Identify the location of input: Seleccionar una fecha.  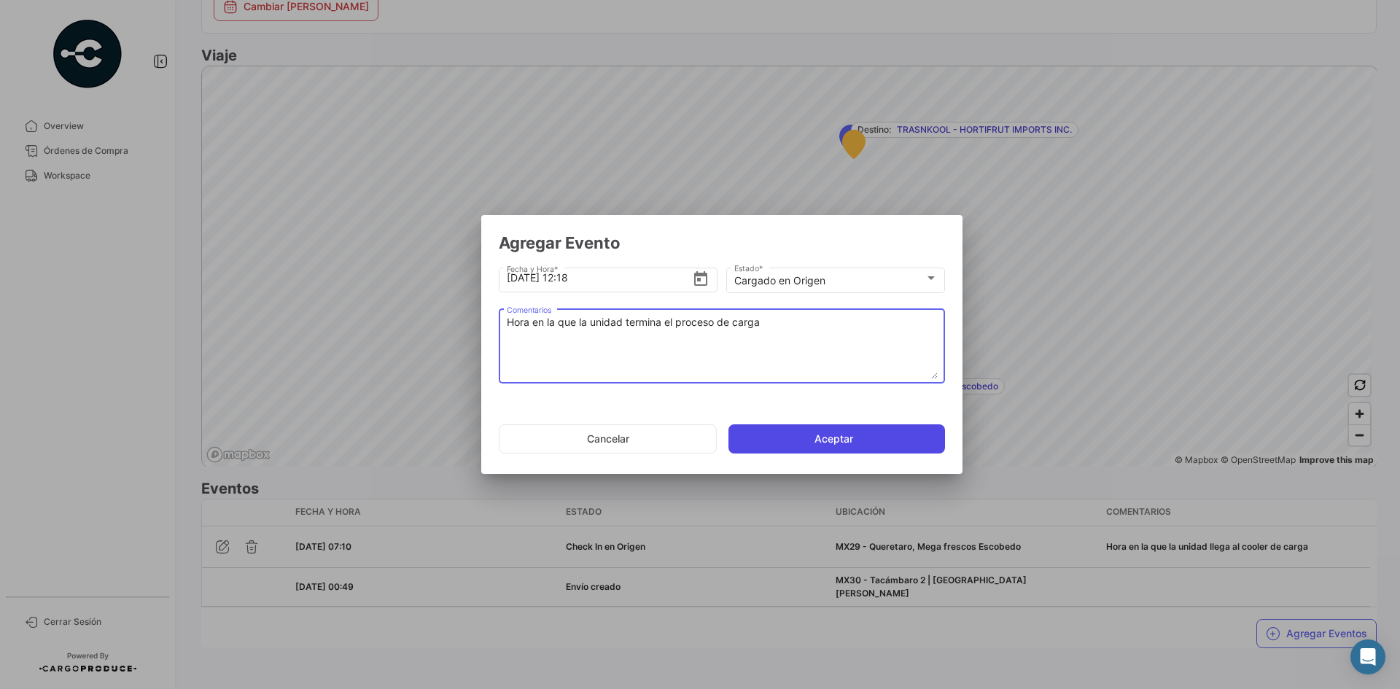
(599, 278).